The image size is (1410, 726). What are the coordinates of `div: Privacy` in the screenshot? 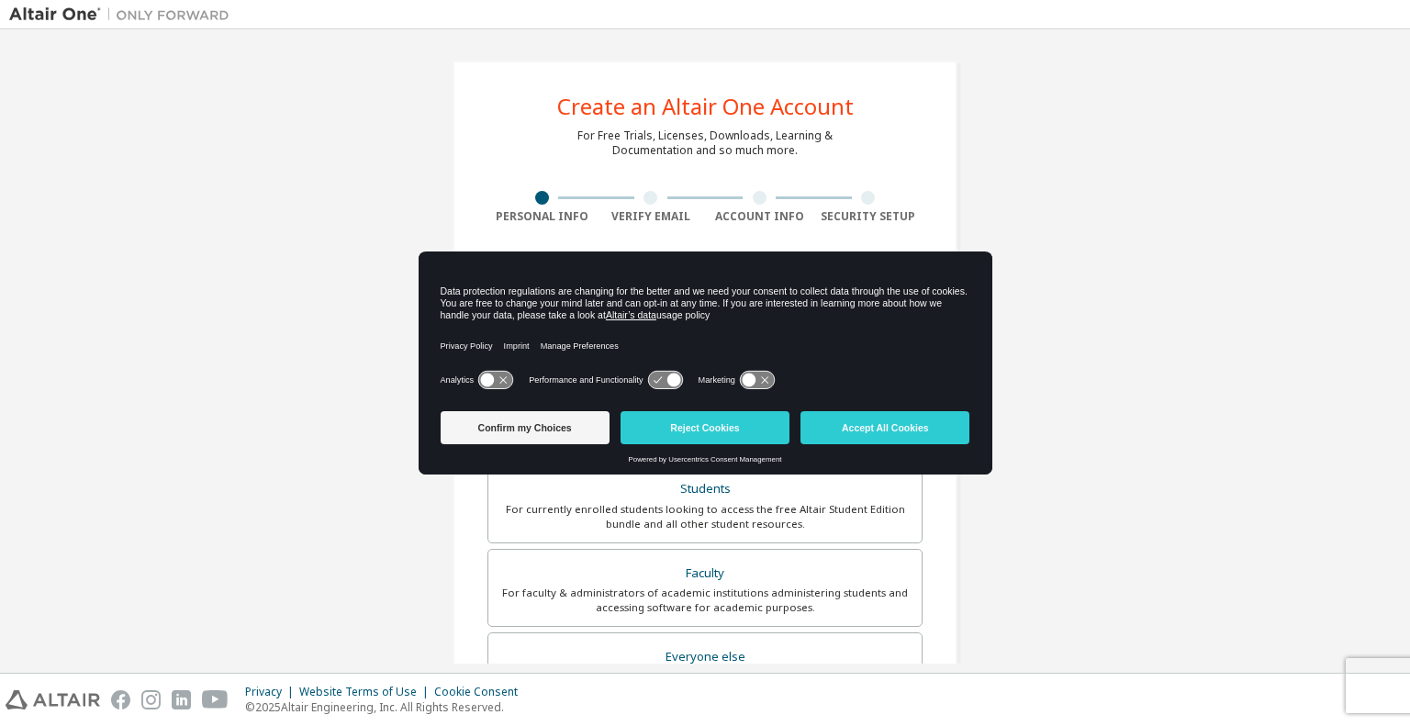 It's located at (272, 692).